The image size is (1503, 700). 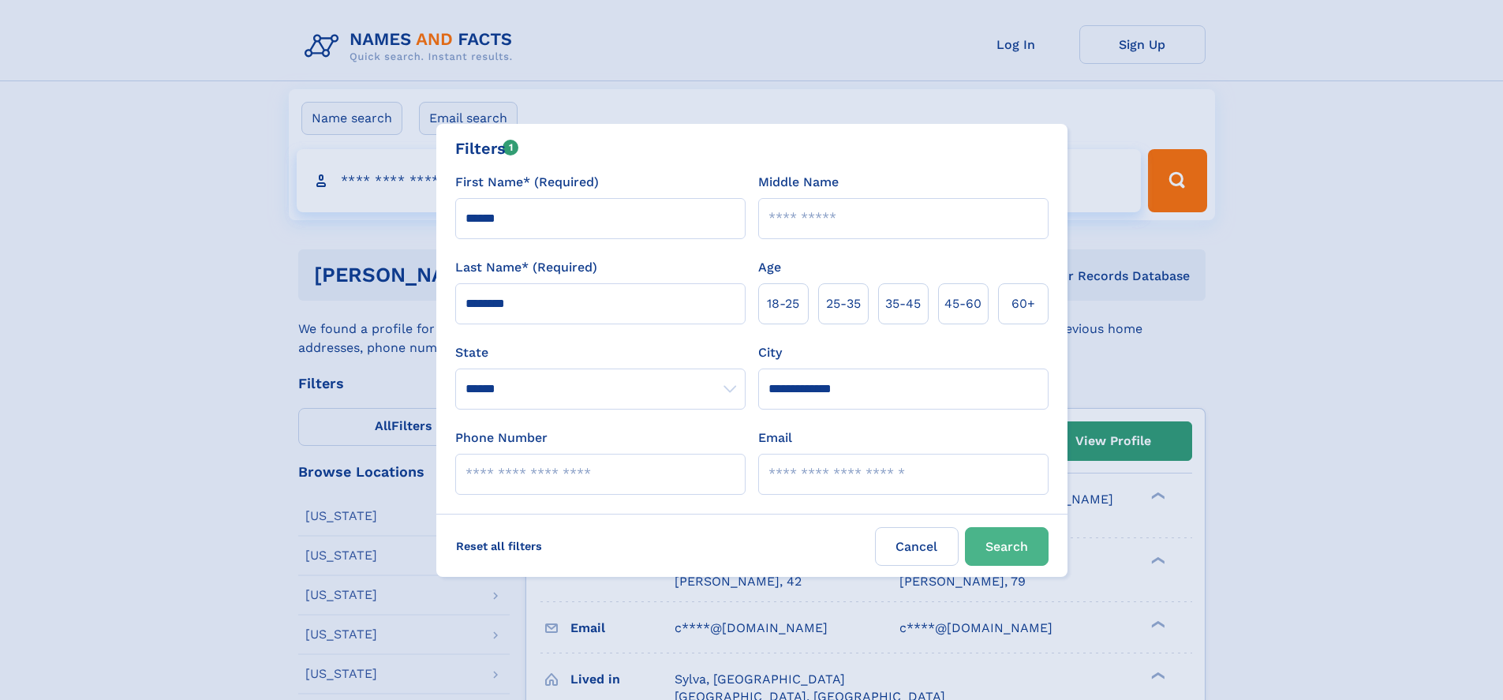 What do you see at coordinates (783, 304) in the screenshot?
I see `span: 18‑25` at bounding box center [783, 304].